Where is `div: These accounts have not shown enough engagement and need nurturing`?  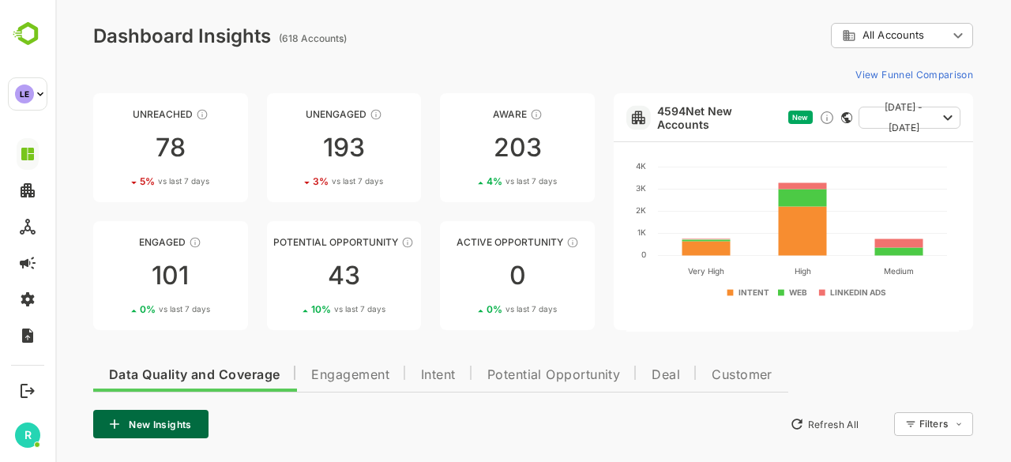
div: These accounts have not shown enough engagement and need nurturing is located at coordinates (321, 115).